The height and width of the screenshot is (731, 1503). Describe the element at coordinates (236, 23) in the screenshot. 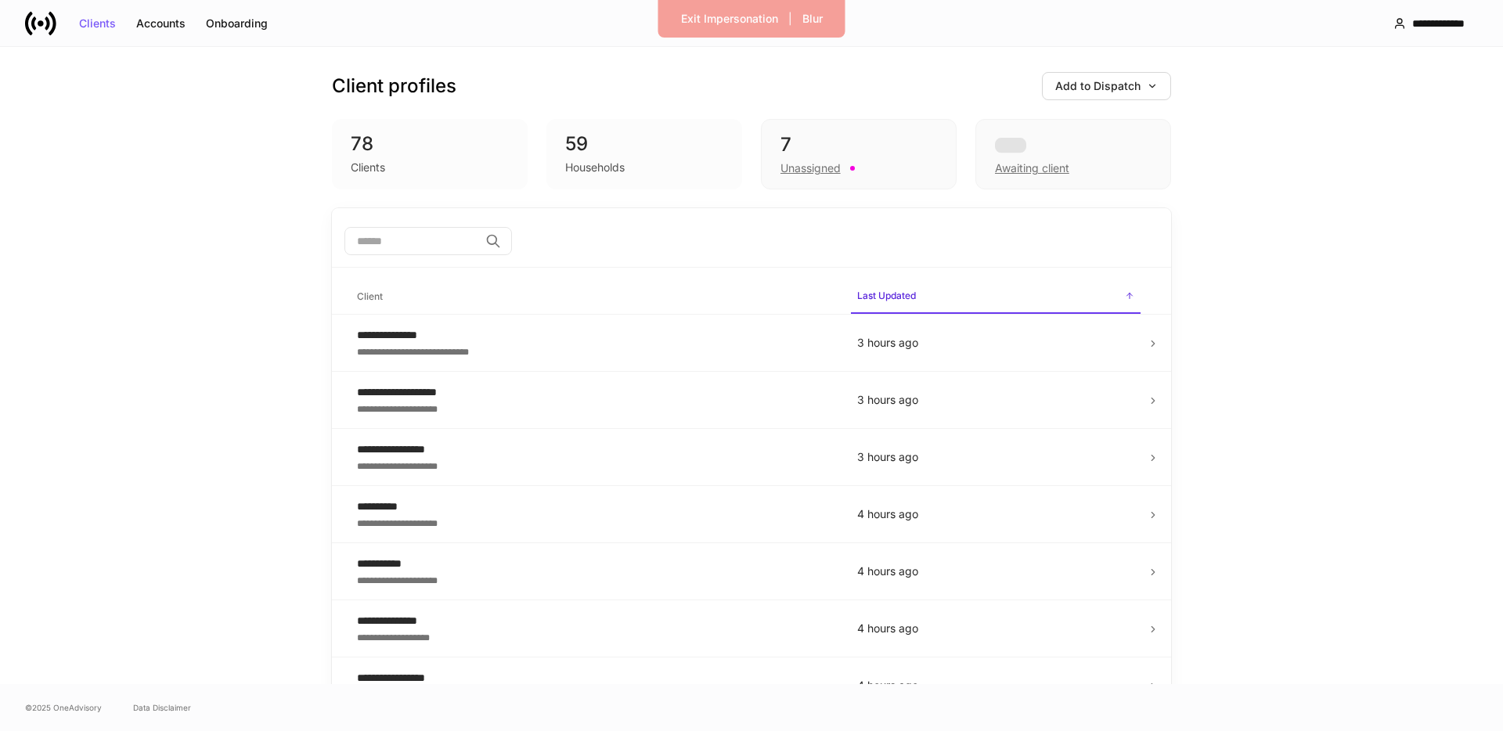

I see `button: Onboarding` at that location.